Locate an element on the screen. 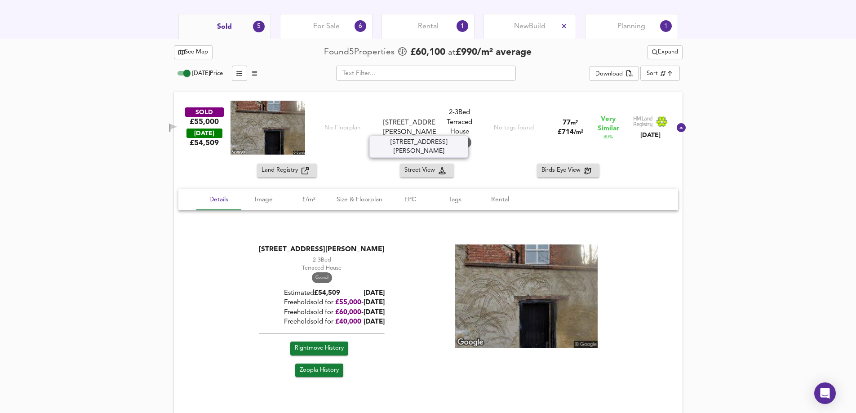 This screenshot has width=856, height=413. button: Street View is located at coordinates (427, 170).